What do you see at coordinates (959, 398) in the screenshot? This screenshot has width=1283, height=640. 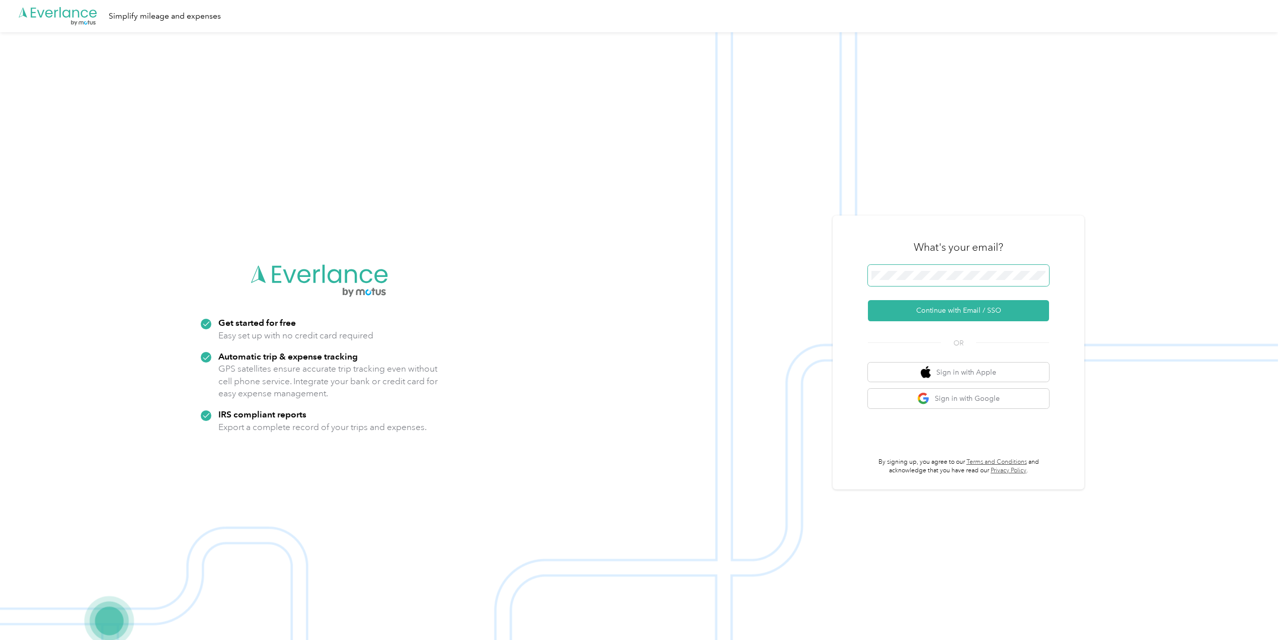 I see `button: google logoSign in with Google` at bounding box center [959, 398].